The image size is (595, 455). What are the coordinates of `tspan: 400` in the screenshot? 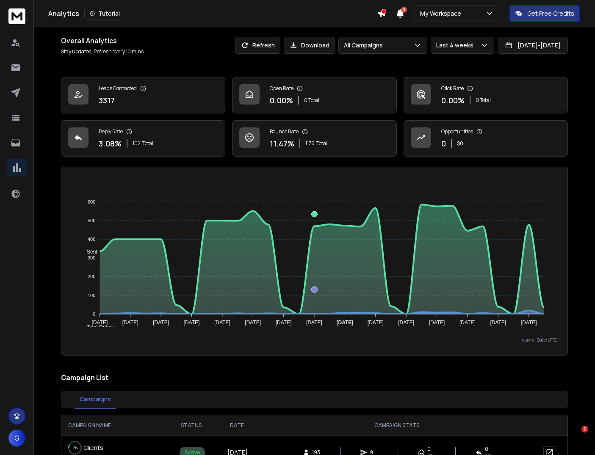 It's located at (91, 239).